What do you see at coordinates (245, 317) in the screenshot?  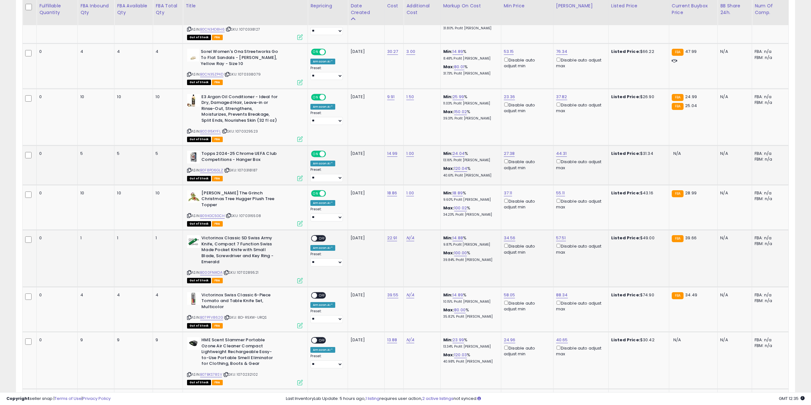 I see `span: | SKU: 8D-R5XW-URQS` at bounding box center [245, 317].